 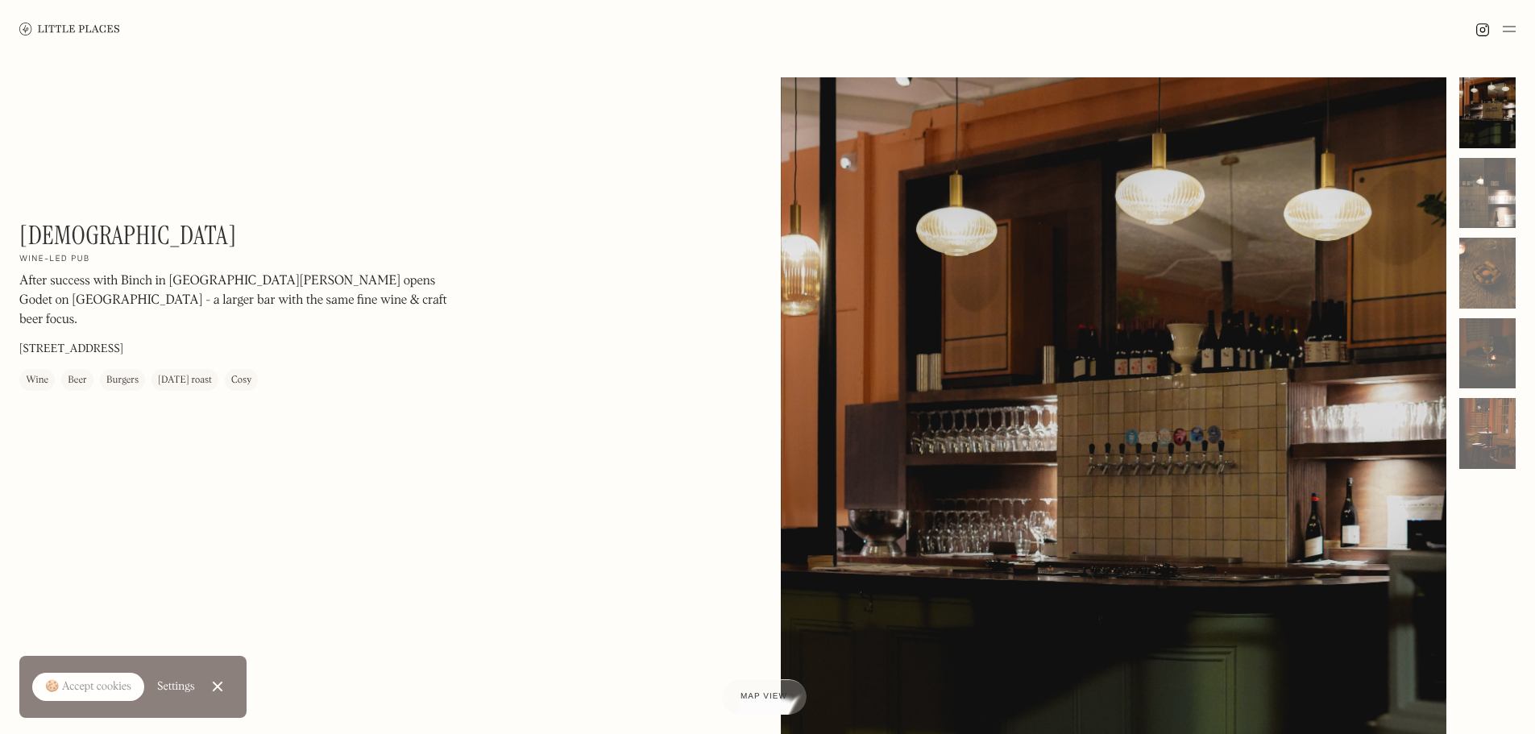 What do you see at coordinates (176, 687) in the screenshot?
I see `a: Settings` at bounding box center [176, 687].